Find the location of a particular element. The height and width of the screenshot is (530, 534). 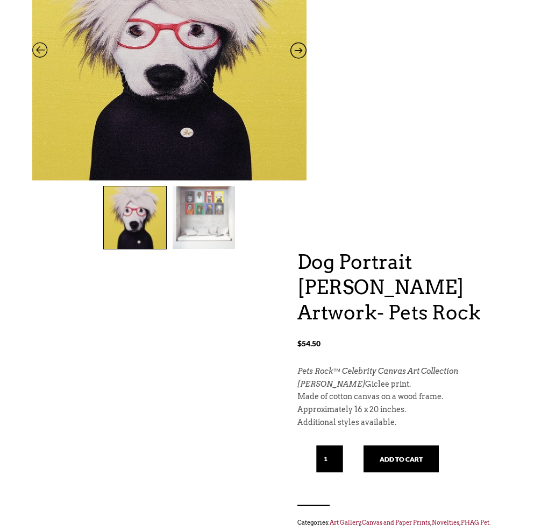

p: Additional styles available. is located at coordinates (400, 422).